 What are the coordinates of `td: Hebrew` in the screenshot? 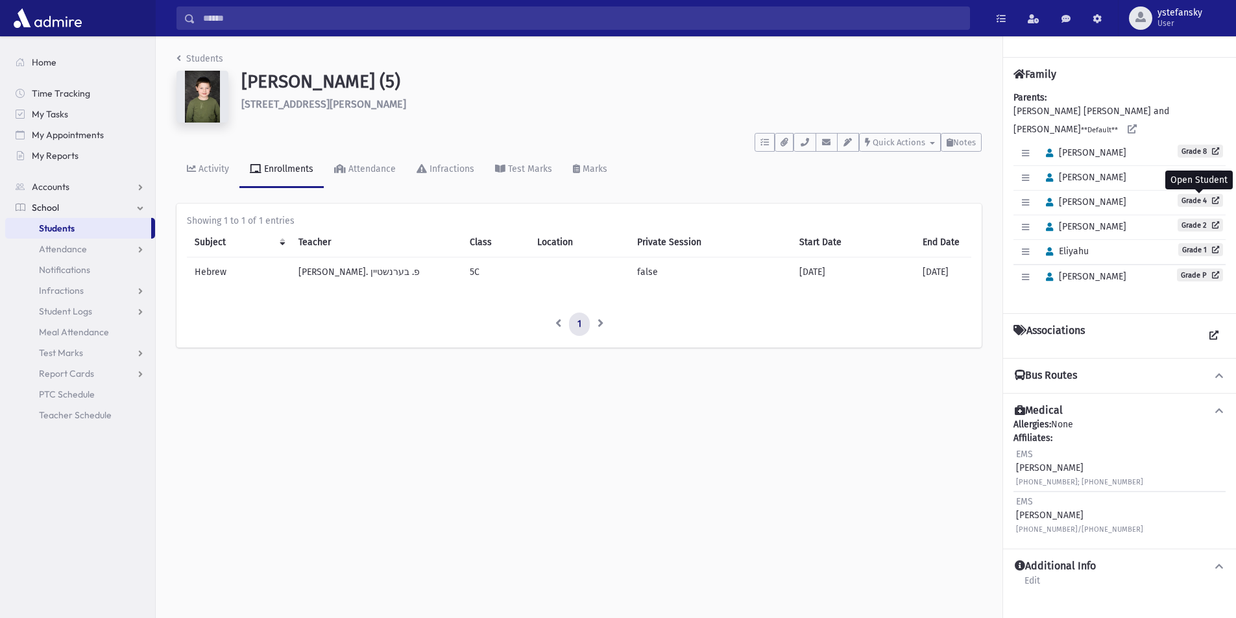 It's located at (239, 272).